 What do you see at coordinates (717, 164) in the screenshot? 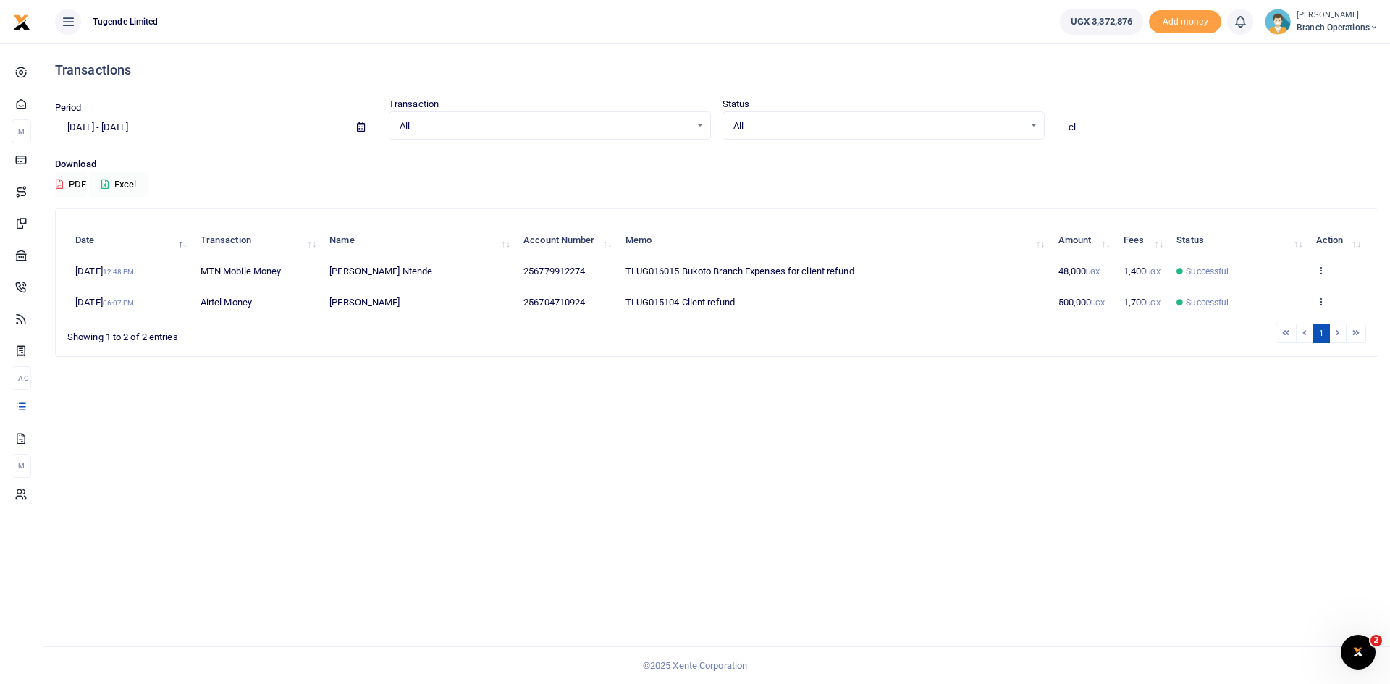
I see `p: Download` at bounding box center [717, 164].